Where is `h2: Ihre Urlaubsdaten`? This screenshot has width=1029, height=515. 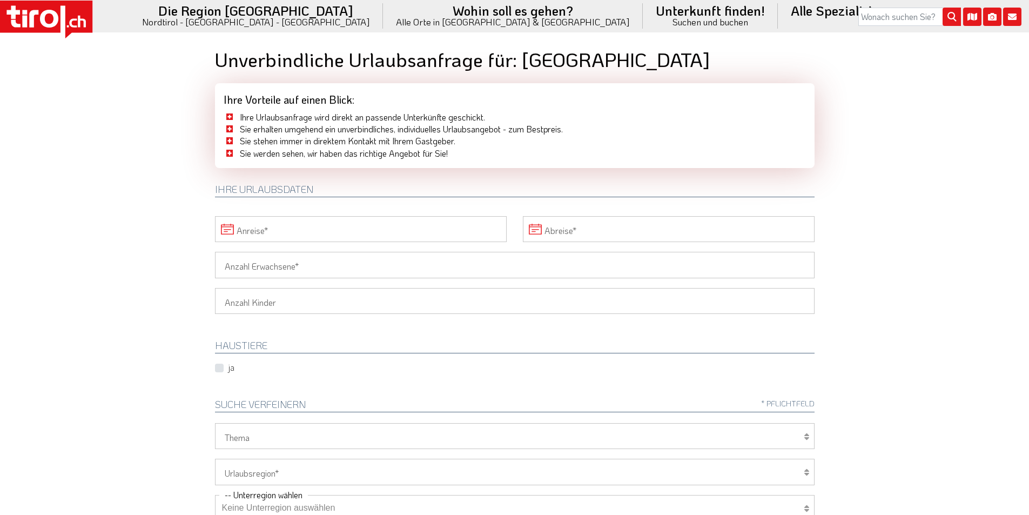
h2: Ihre Urlaubsdaten is located at coordinates (515, 191).